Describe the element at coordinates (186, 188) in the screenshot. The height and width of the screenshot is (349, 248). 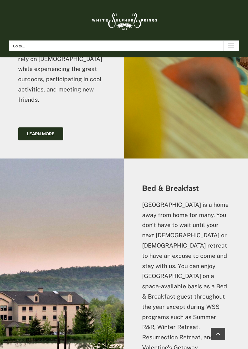
I see `h3: Bed & Breakfast` at that location.